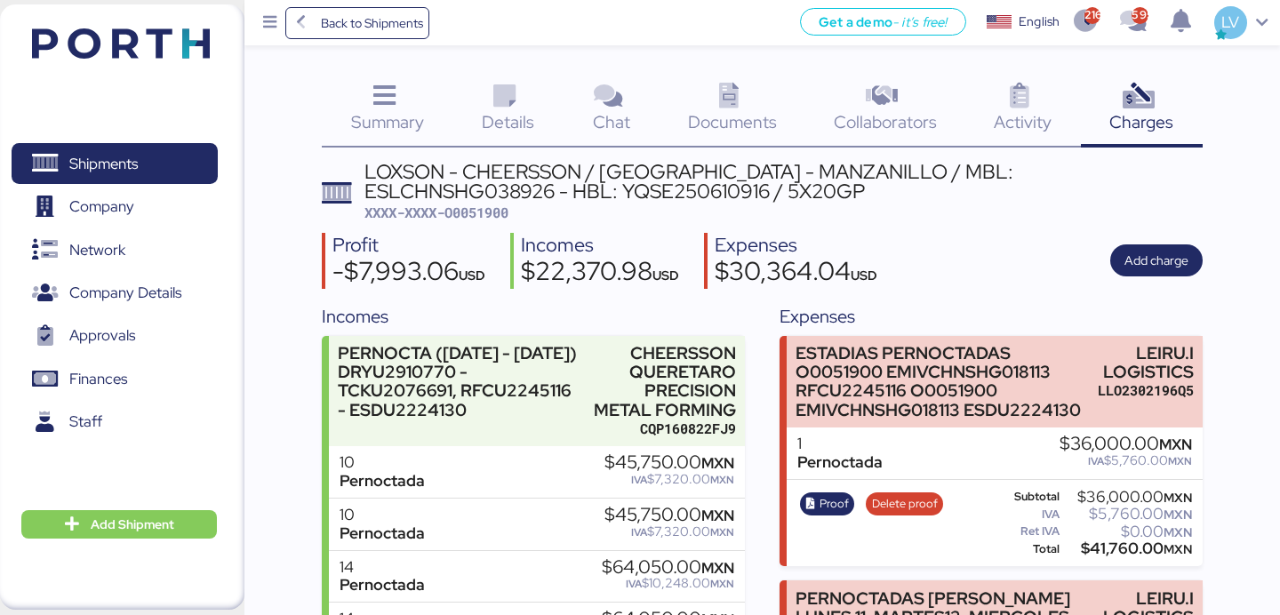  I want to click on div: $64,050.00, so click(667, 568).